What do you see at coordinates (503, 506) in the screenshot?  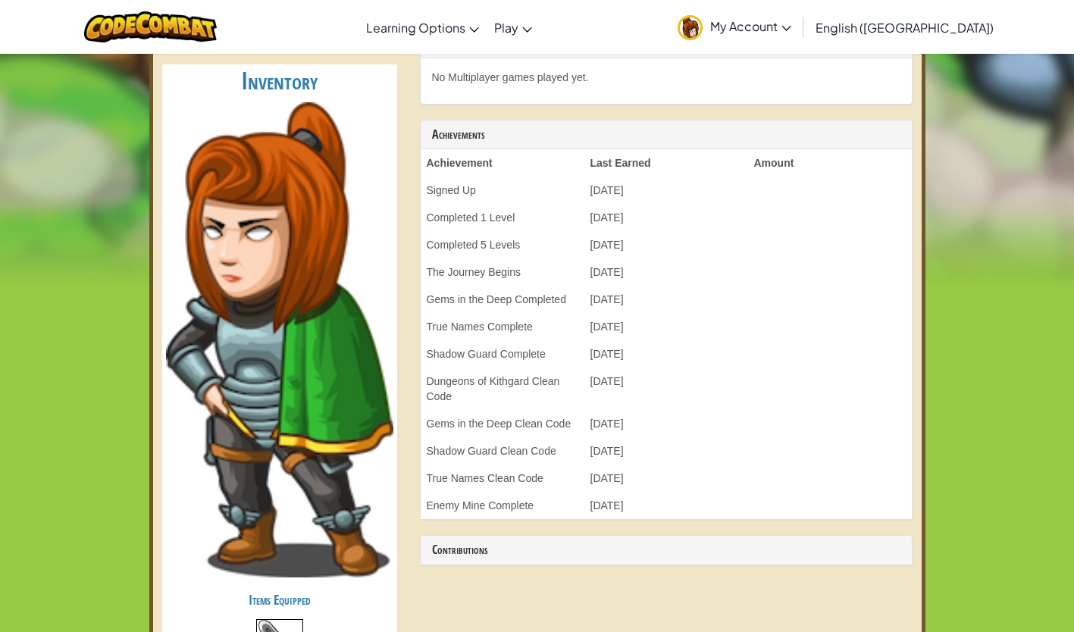 I see `td: Enemy Mine Complete` at bounding box center [503, 506].